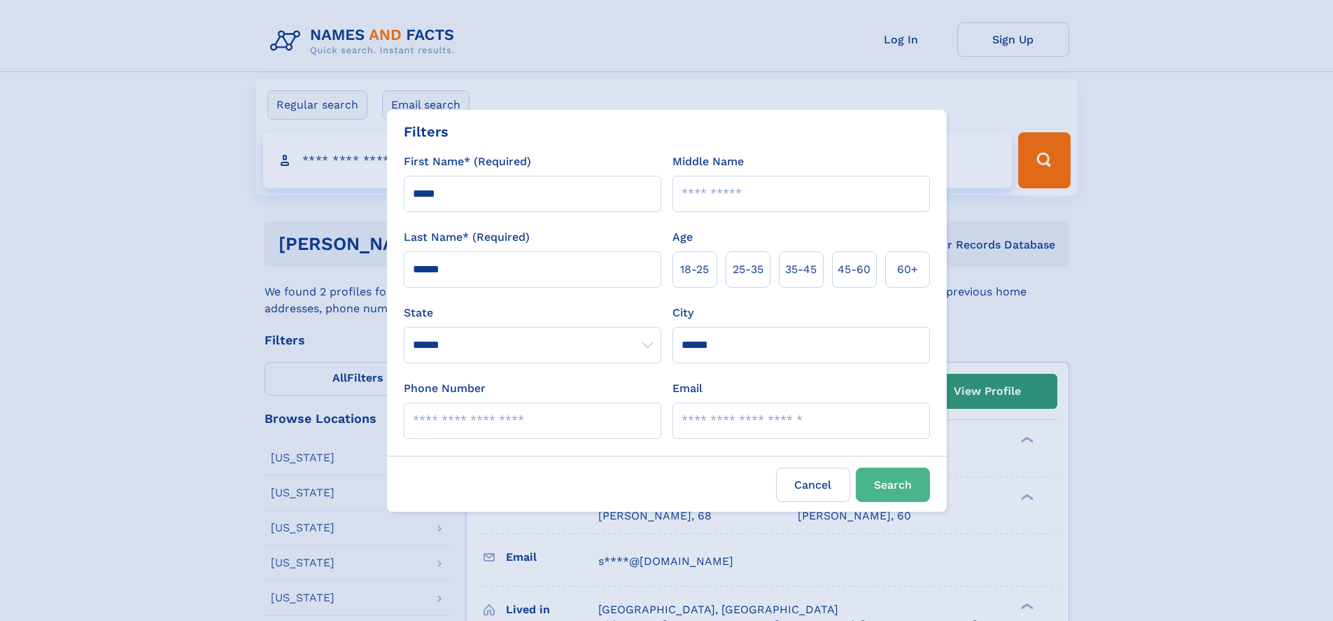  What do you see at coordinates (682, 237) in the screenshot?
I see `label: Age` at bounding box center [682, 237].